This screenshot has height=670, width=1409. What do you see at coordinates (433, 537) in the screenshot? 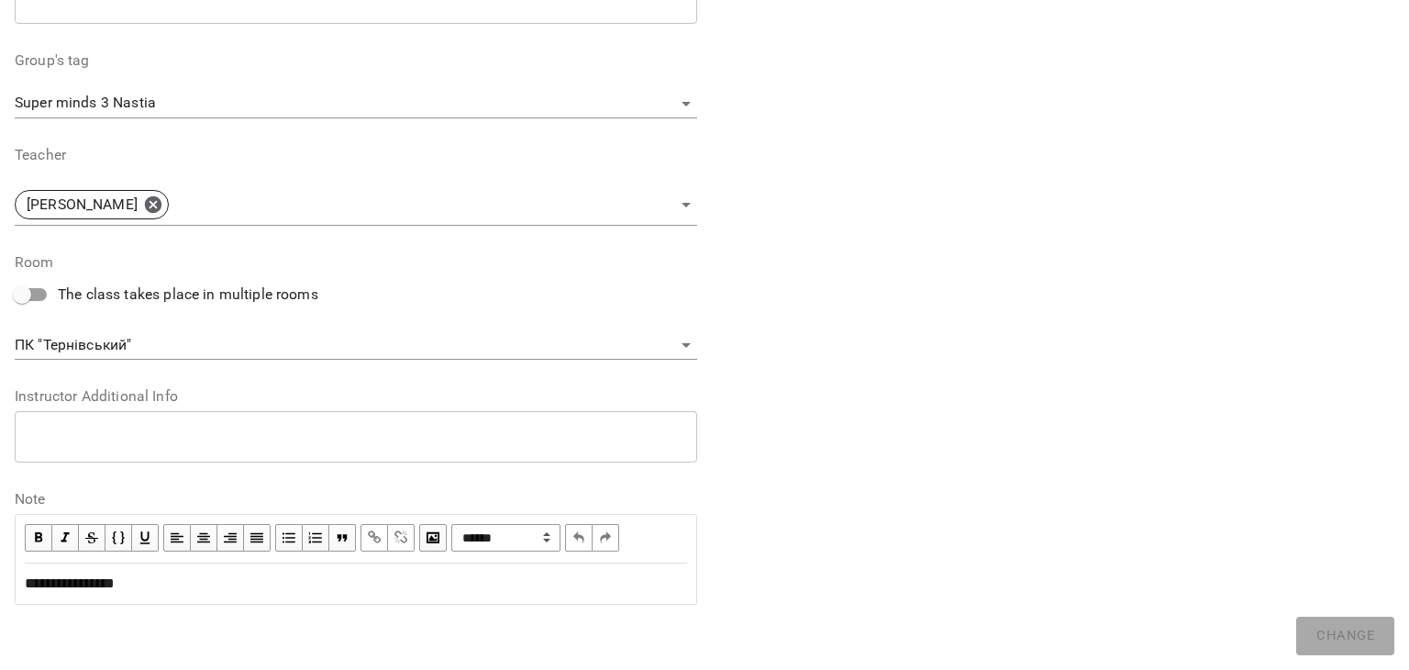
I see `button: Image` at bounding box center [433, 537].